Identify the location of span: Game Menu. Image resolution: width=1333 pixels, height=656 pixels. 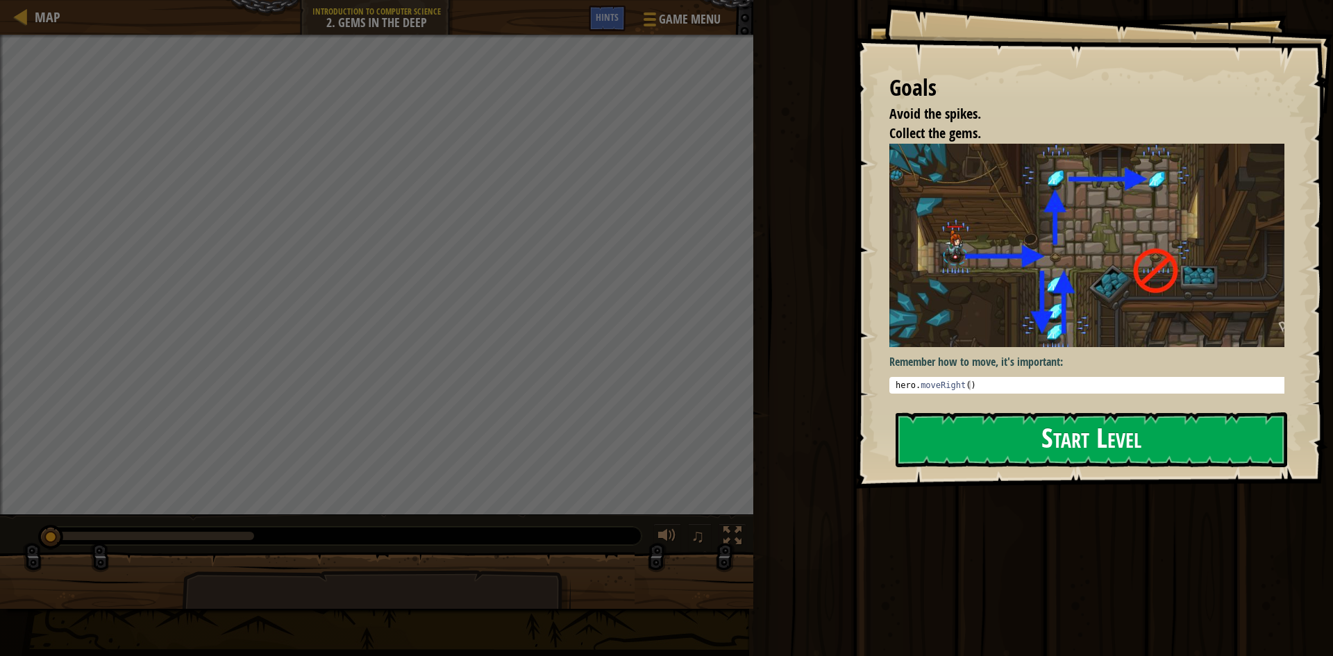
(689, 19).